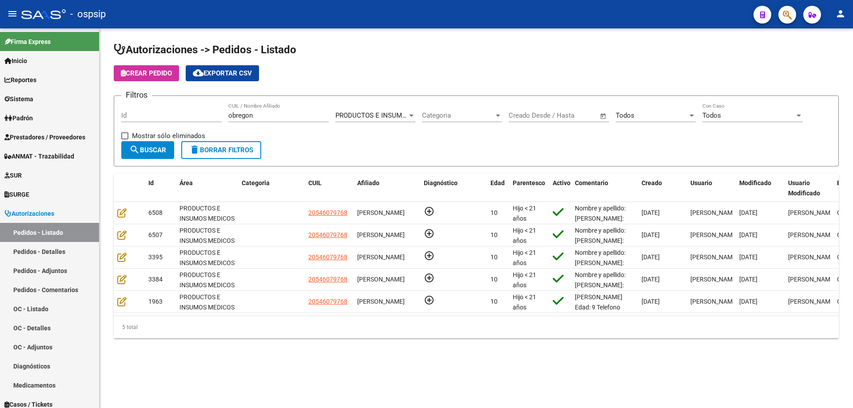  Describe the element at coordinates (198, 73) in the screenshot. I see `mat-icon: cloud_download` at that location.